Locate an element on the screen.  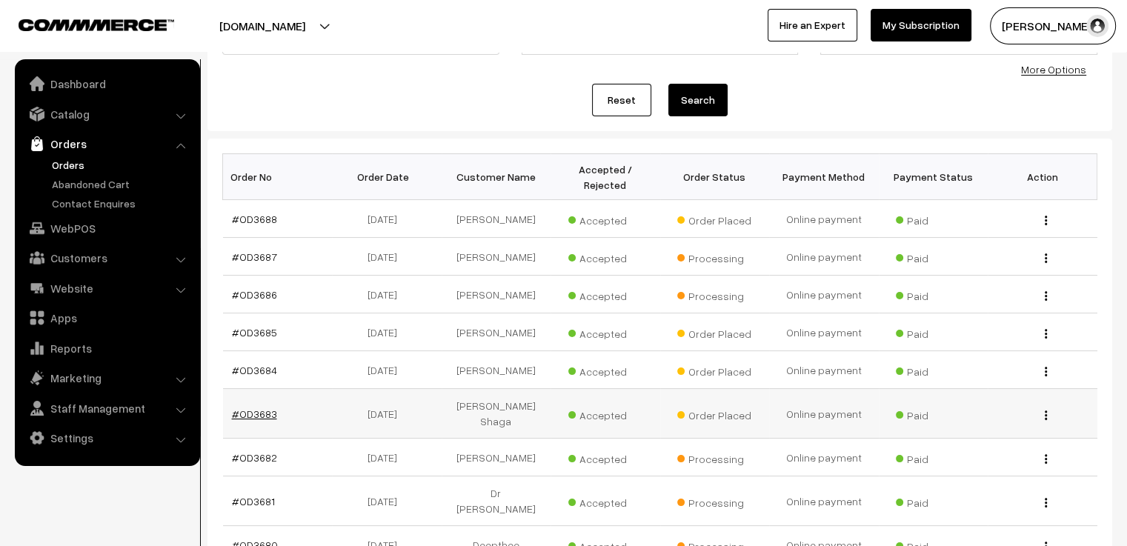
a: Customers is located at coordinates (107, 258).